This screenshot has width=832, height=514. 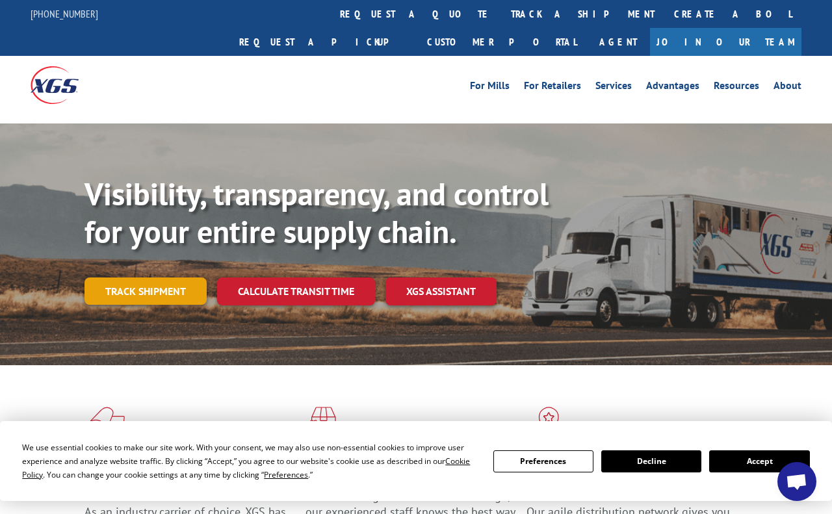 I want to click on a: Resources, so click(x=736, y=88).